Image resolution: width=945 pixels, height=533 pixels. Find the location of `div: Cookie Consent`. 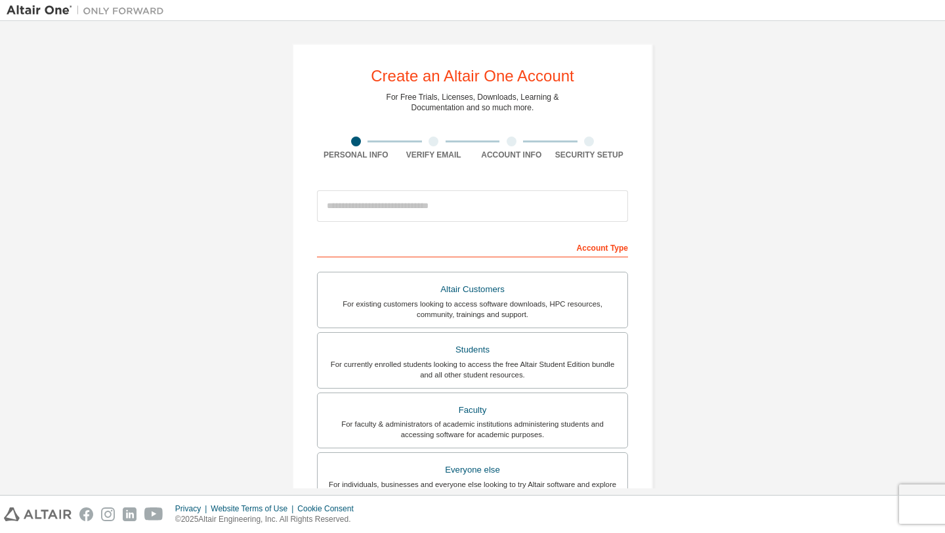

div: Cookie Consent is located at coordinates (329, 509).